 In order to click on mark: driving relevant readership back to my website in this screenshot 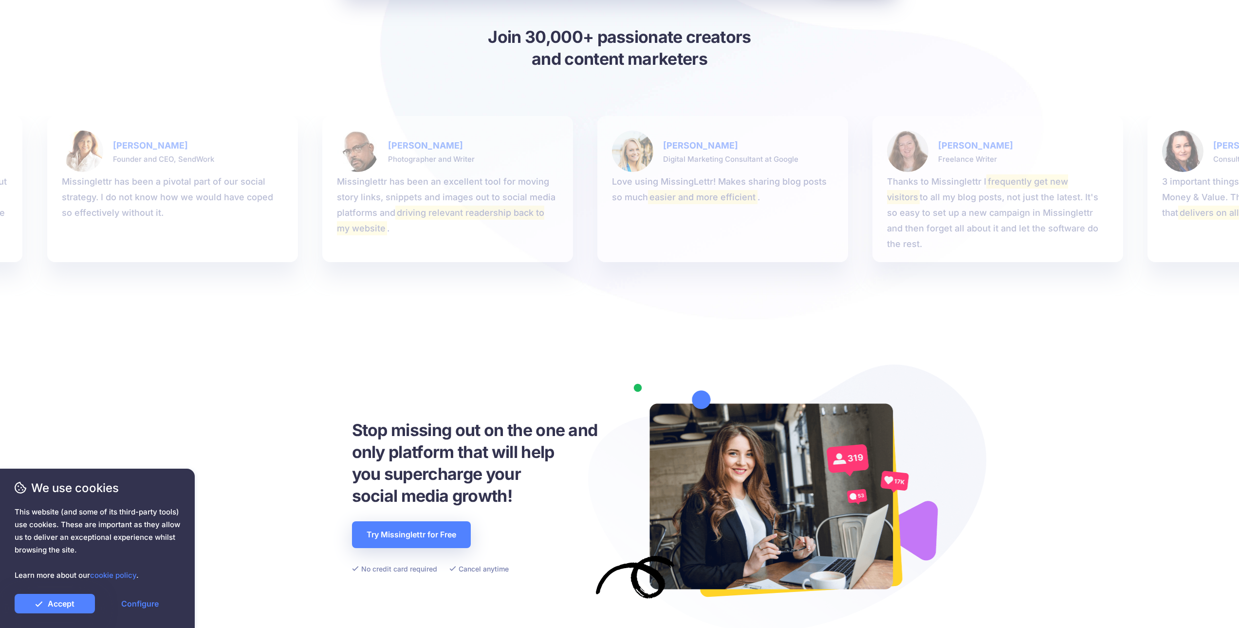, I will do `click(441, 220)`.